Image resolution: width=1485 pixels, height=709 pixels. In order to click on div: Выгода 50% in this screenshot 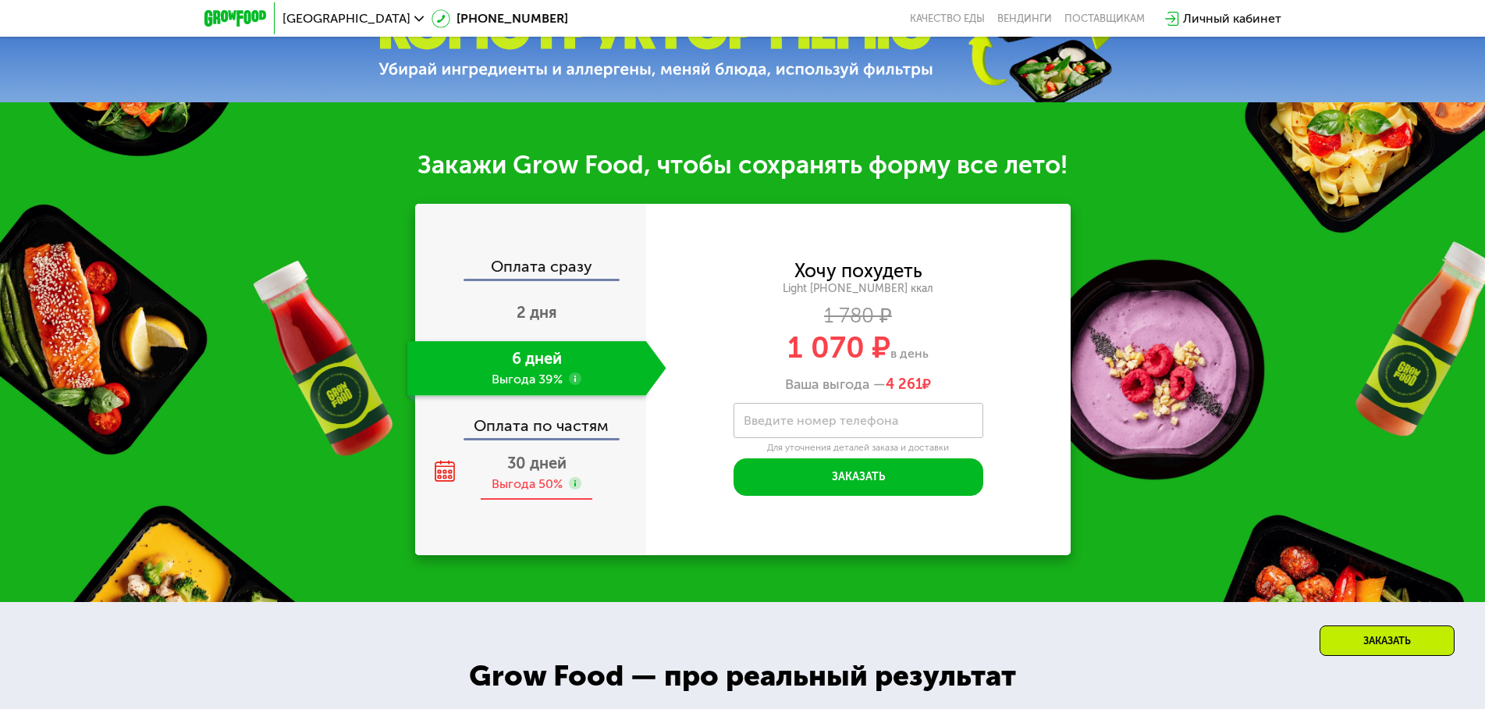, I will do `click(527, 484)`.